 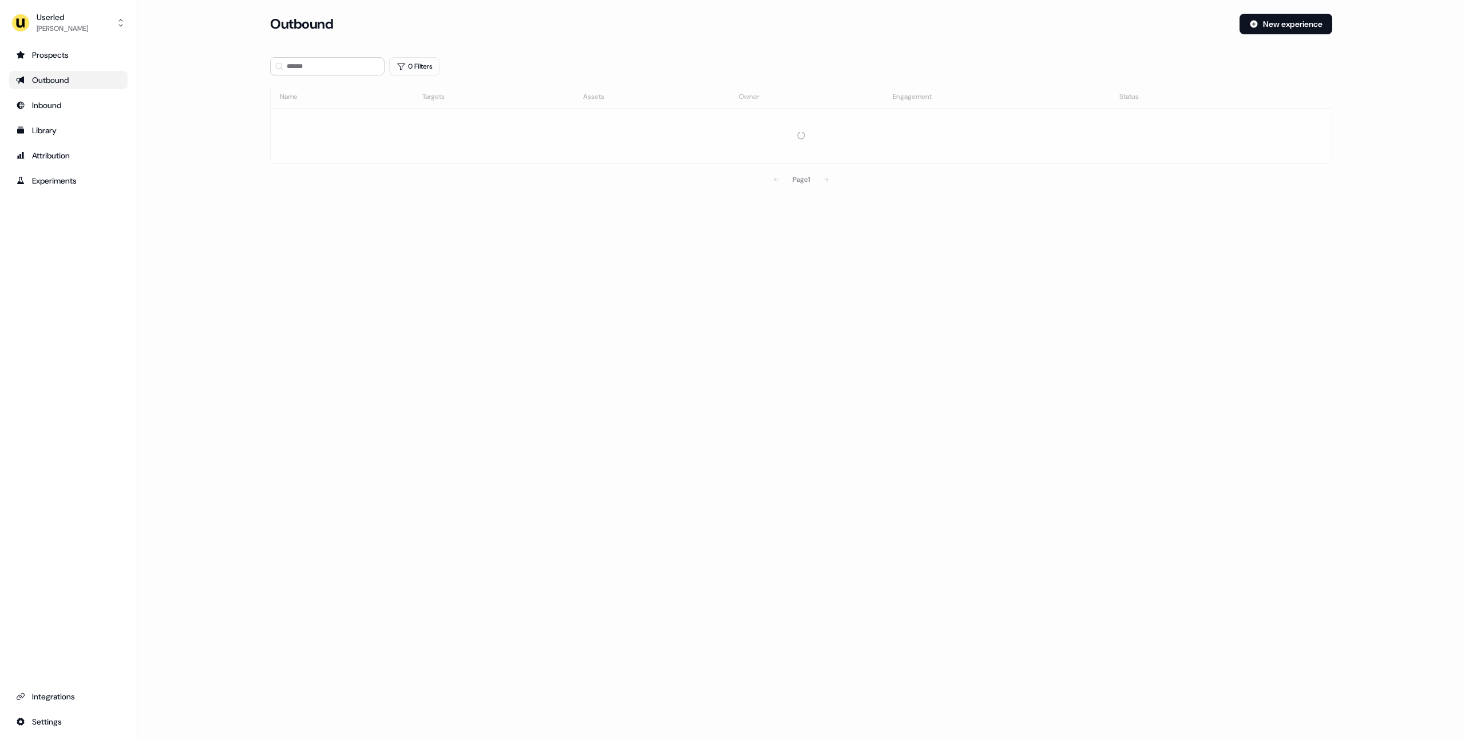 I want to click on div: Inbound, so click(x=68, y=105).